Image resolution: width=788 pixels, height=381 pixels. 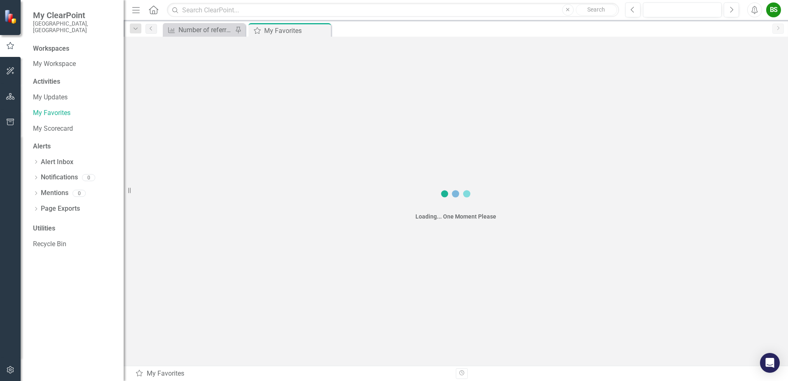 What do you see at coordinates (59, 177) in the screenshot?
I see `a: Notifications` at bounding box center [59, 177].